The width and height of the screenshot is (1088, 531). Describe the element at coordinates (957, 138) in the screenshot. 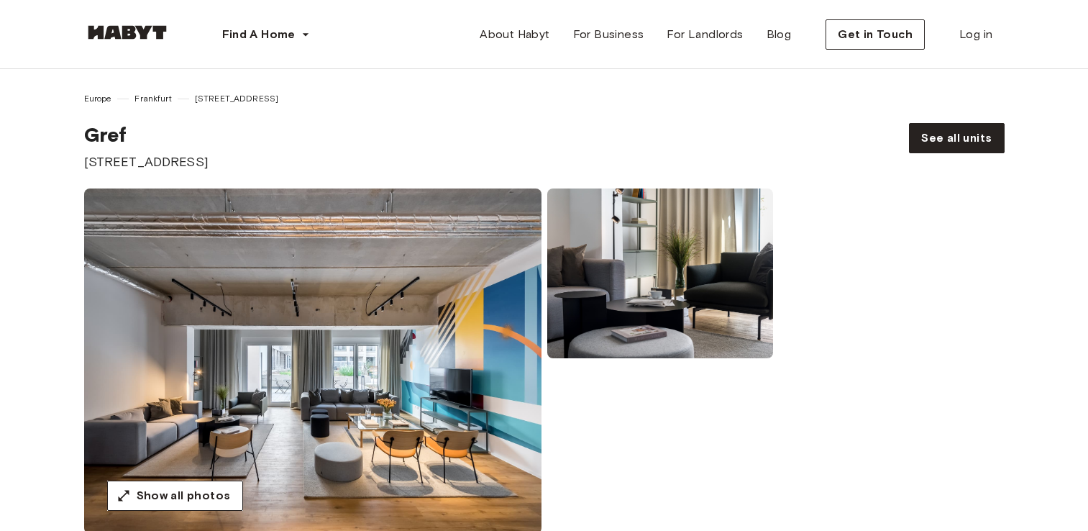

I see `a: See all units` at that location.